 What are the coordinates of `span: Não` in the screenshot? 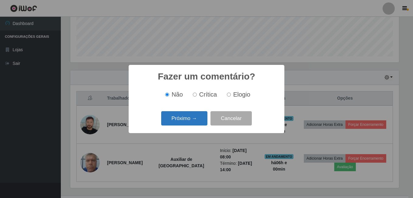 It's located at (177, 94).